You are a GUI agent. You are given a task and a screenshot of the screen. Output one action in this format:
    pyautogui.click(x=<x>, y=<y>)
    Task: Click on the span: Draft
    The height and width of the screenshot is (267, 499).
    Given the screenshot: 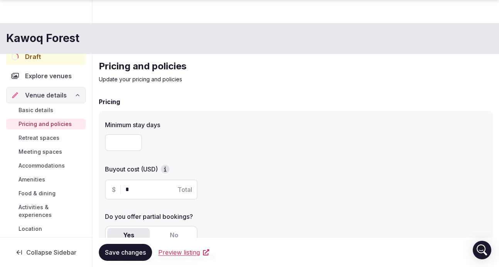 What is the action you would take?
    pyautogui.click(x=33, y=57)
    